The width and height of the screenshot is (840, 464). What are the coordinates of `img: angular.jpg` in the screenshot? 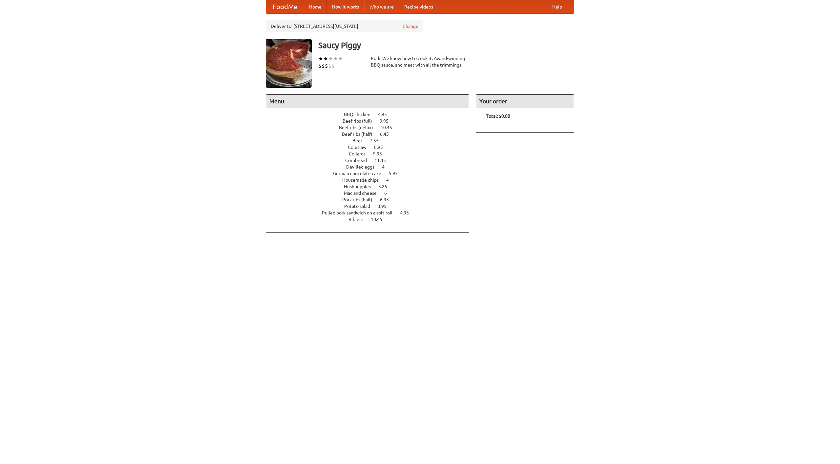 It's located at (289, 63).